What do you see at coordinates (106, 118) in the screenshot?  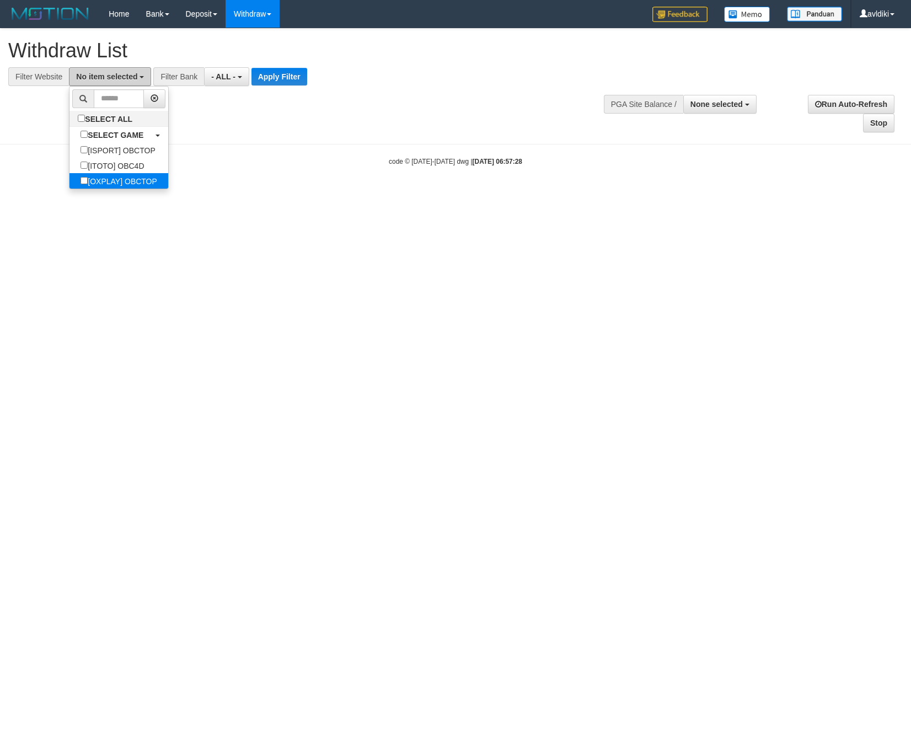 I see `label: SELECT ALL` at bounding box center [106, 118].